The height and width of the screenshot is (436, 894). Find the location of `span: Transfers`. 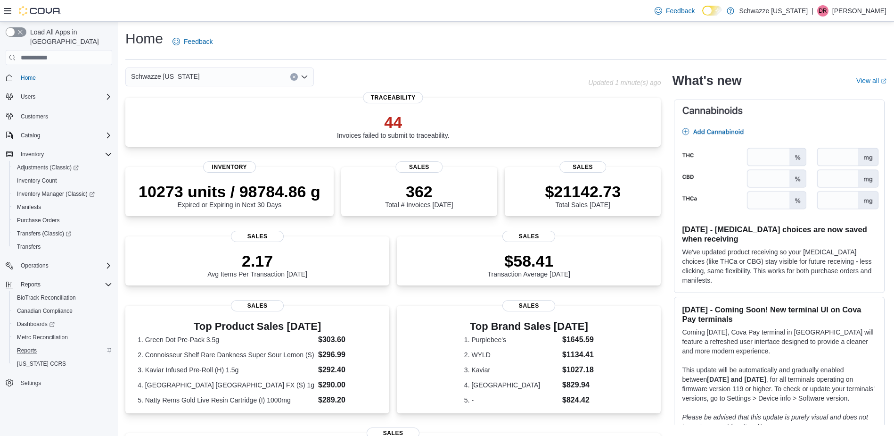

span: Transfers is located at coordinates (29, 247).